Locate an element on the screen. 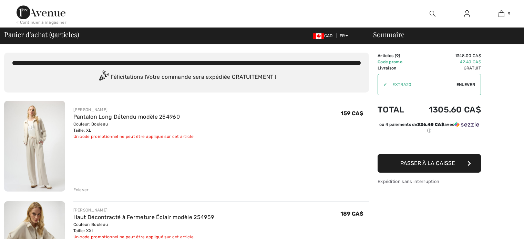 The height and width of the screenshot is (239, 524). img: Sezzle is located at coordinates (467, 125).